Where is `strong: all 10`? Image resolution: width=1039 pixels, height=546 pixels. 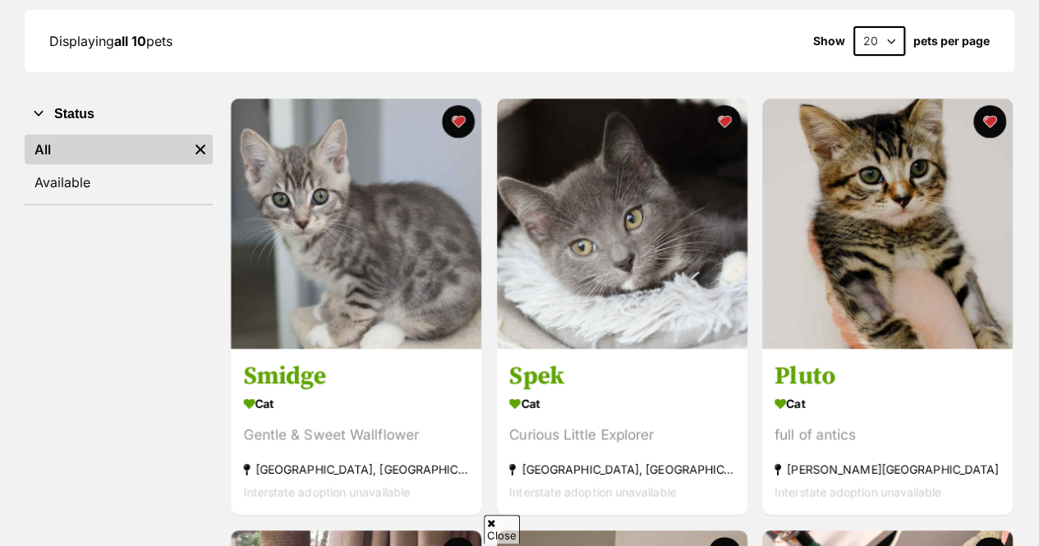 strong: all 10 is located at coordinates (130, 41).